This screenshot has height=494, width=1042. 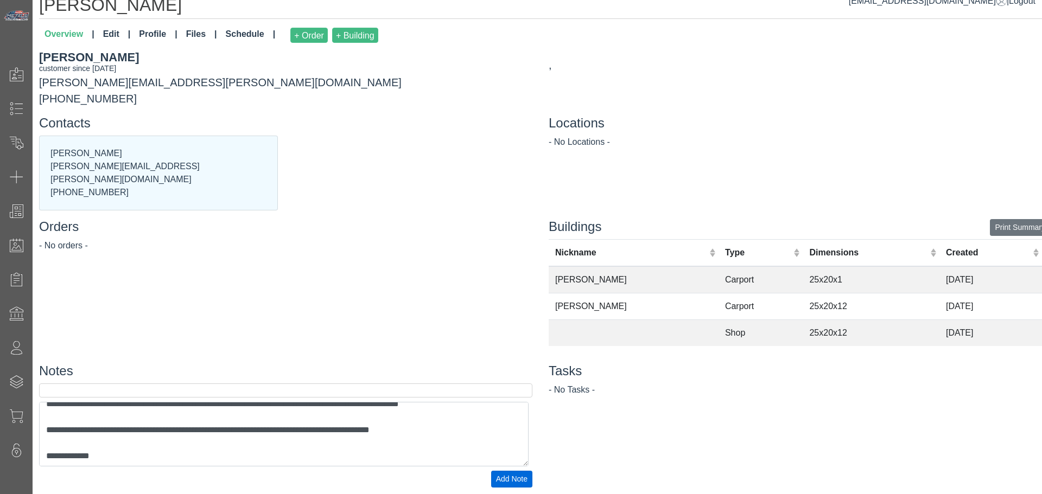 I want to click on button: + Building, so click(x=355, y=35).